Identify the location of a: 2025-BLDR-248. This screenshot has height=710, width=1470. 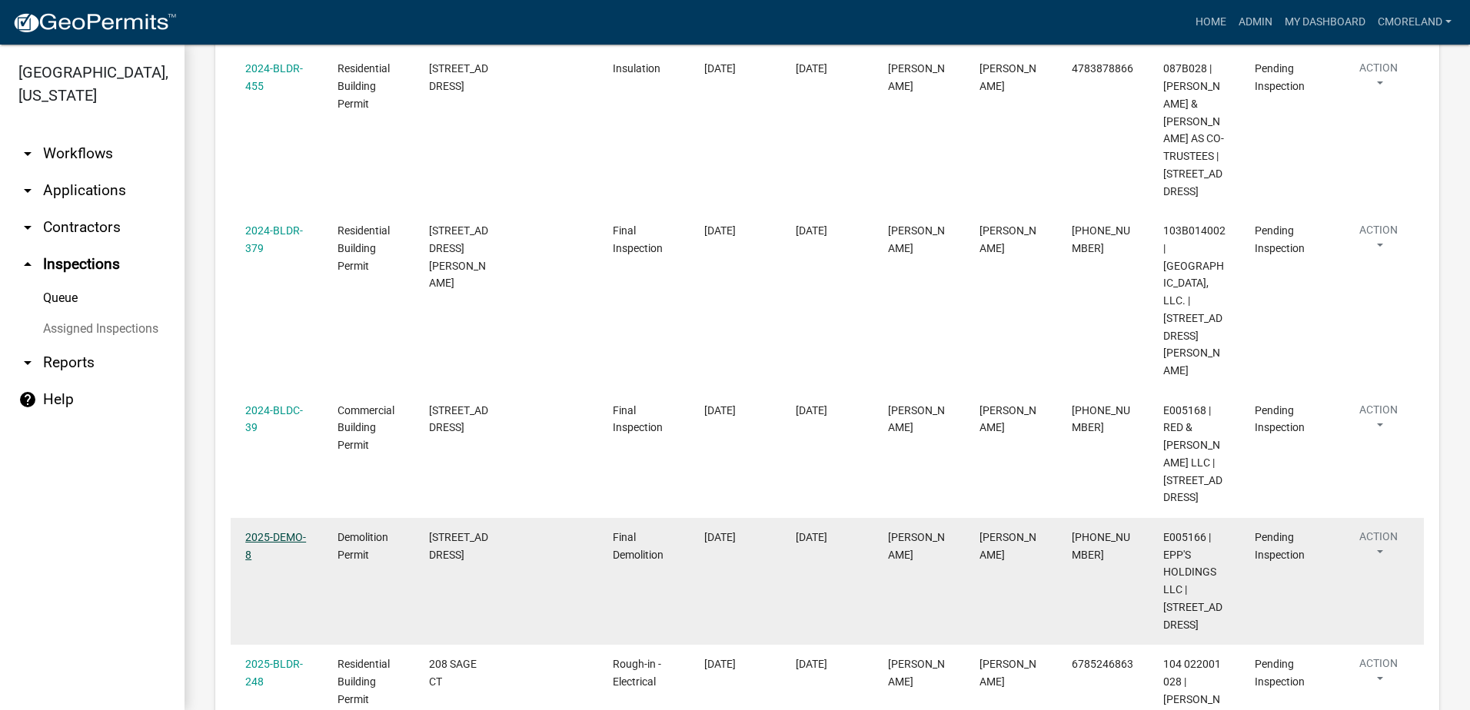
(274, 673).